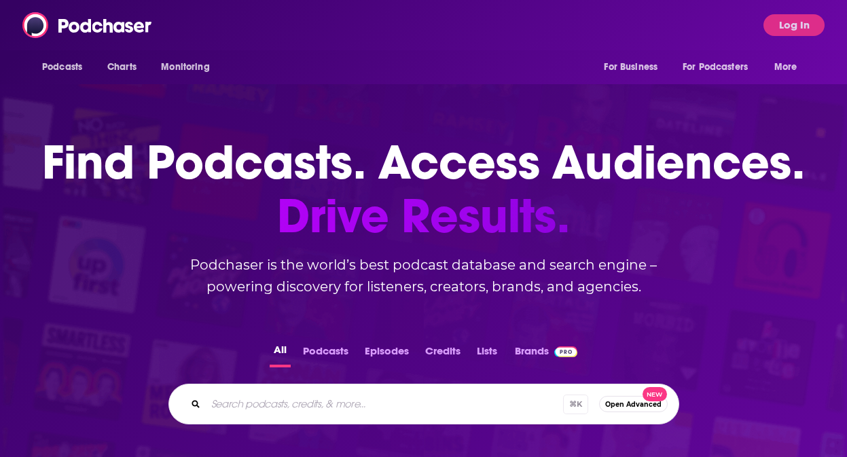  What do you see at coordinates (88, 25) in the screenshot?
I see `img: Podchaser - Follow, Share and Rate Podcasts` at bounding box center [88, 25].